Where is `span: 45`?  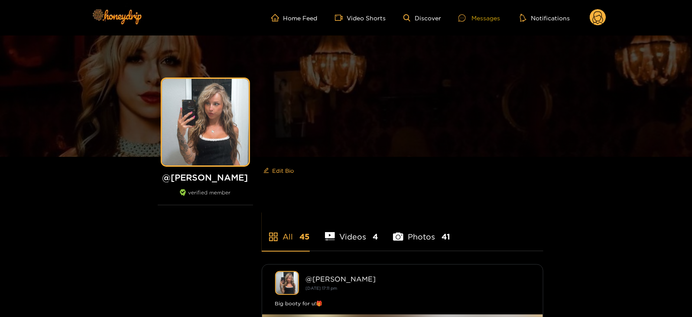 span: 45 is located at coordinates (305, 237).